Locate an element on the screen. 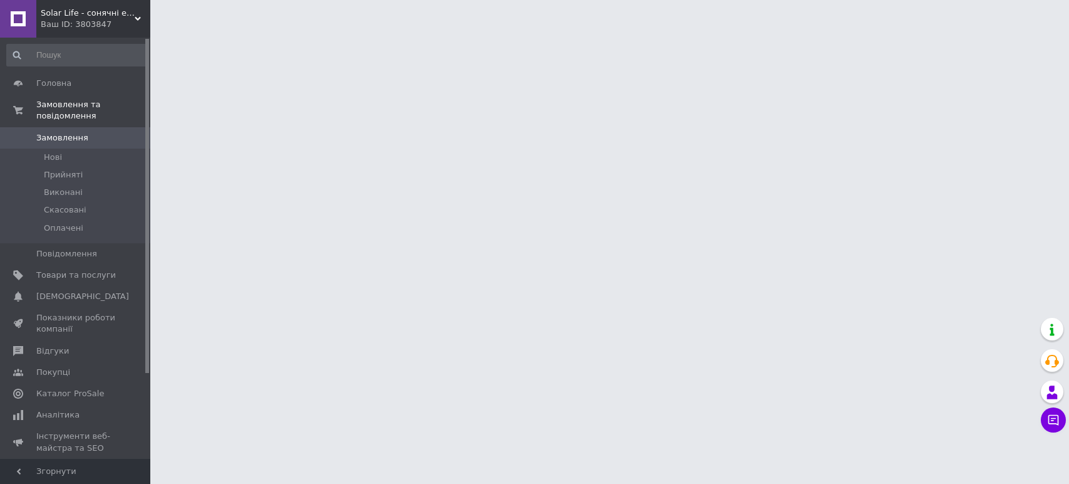  span: Оплачені is located at coordinates (63, 228).